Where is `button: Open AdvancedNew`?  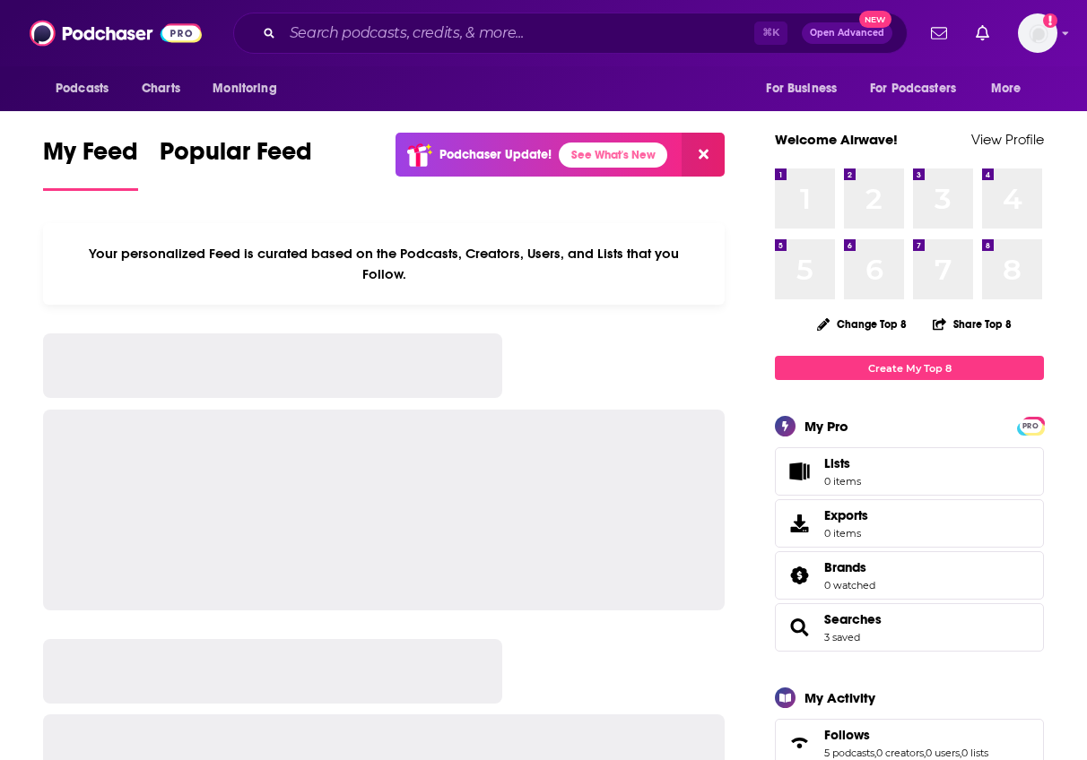
button: Open AdvancedNew is located at coordinates (846, 33).